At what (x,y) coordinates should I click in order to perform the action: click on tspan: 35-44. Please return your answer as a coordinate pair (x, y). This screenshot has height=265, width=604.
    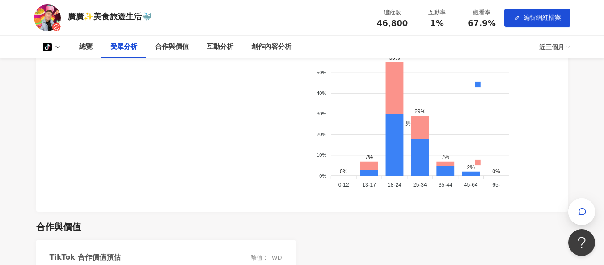
    Looking at the image, I should click on (445, 185).